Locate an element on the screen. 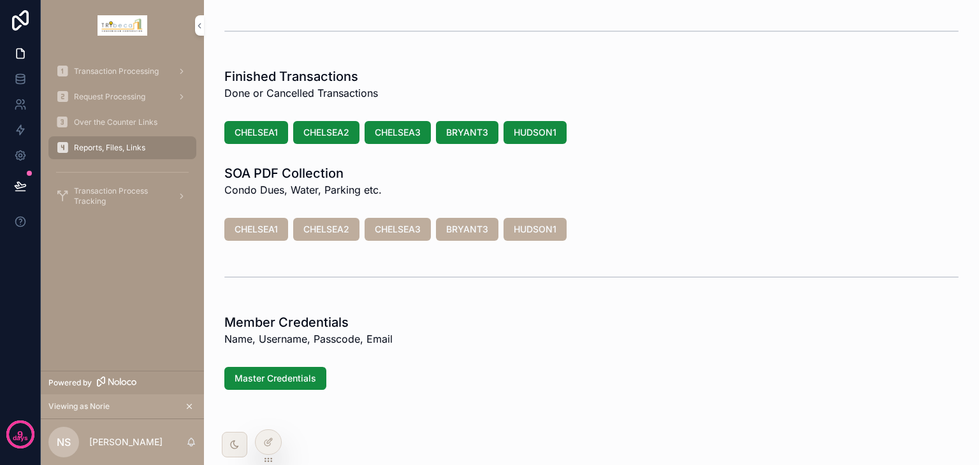 This screenshot has height=465, width=979. span: Powered by is located at coordinates (70, 383).